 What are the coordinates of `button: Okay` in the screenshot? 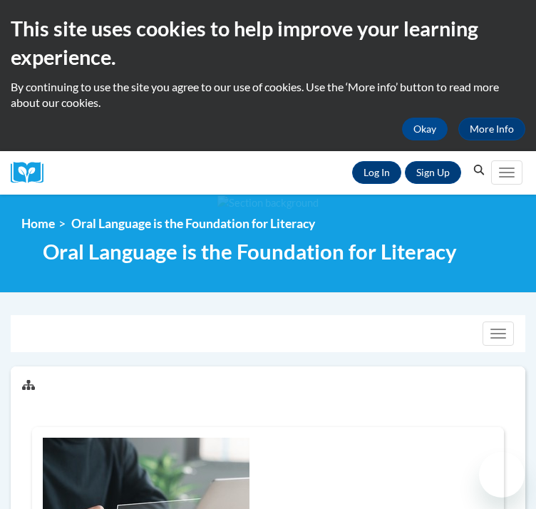 It's located at (425, 129).